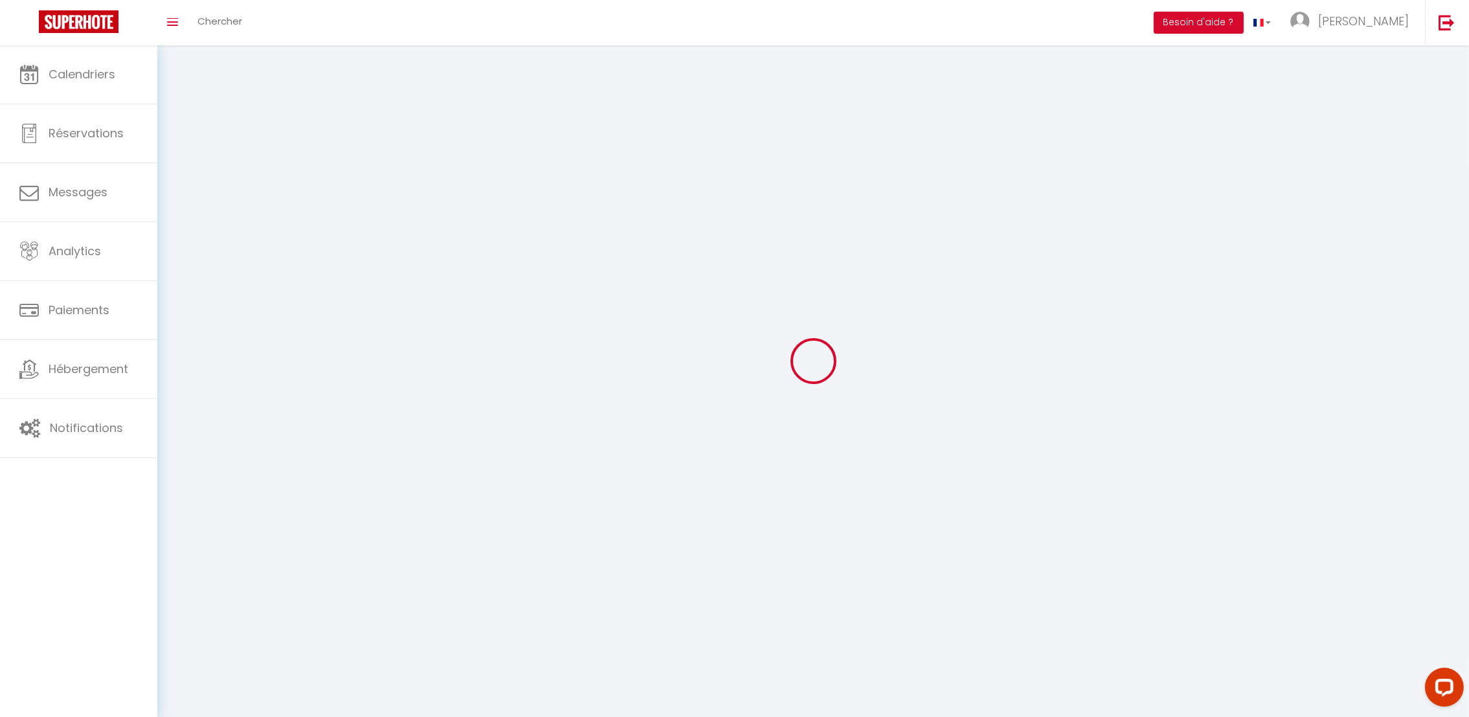 This screenshot has width=1469, height=717. What do you see at coordinates (78, 192) in the screenshot?
I see `span: Messages` at bounding box center [78, 192].